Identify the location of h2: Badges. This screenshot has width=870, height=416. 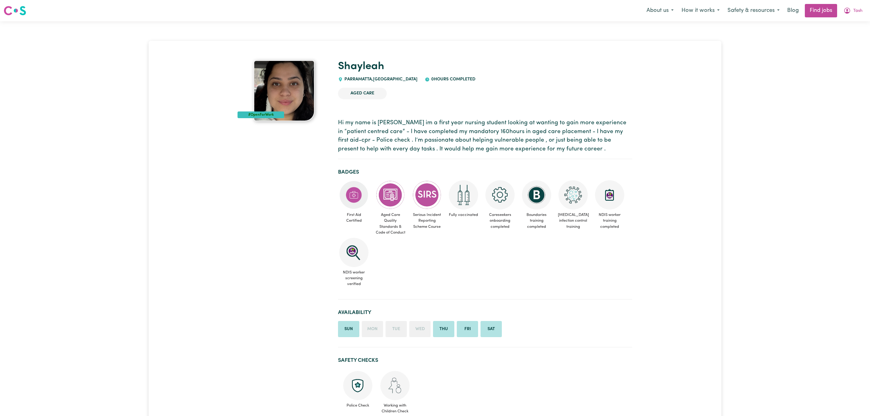
(485, 172).